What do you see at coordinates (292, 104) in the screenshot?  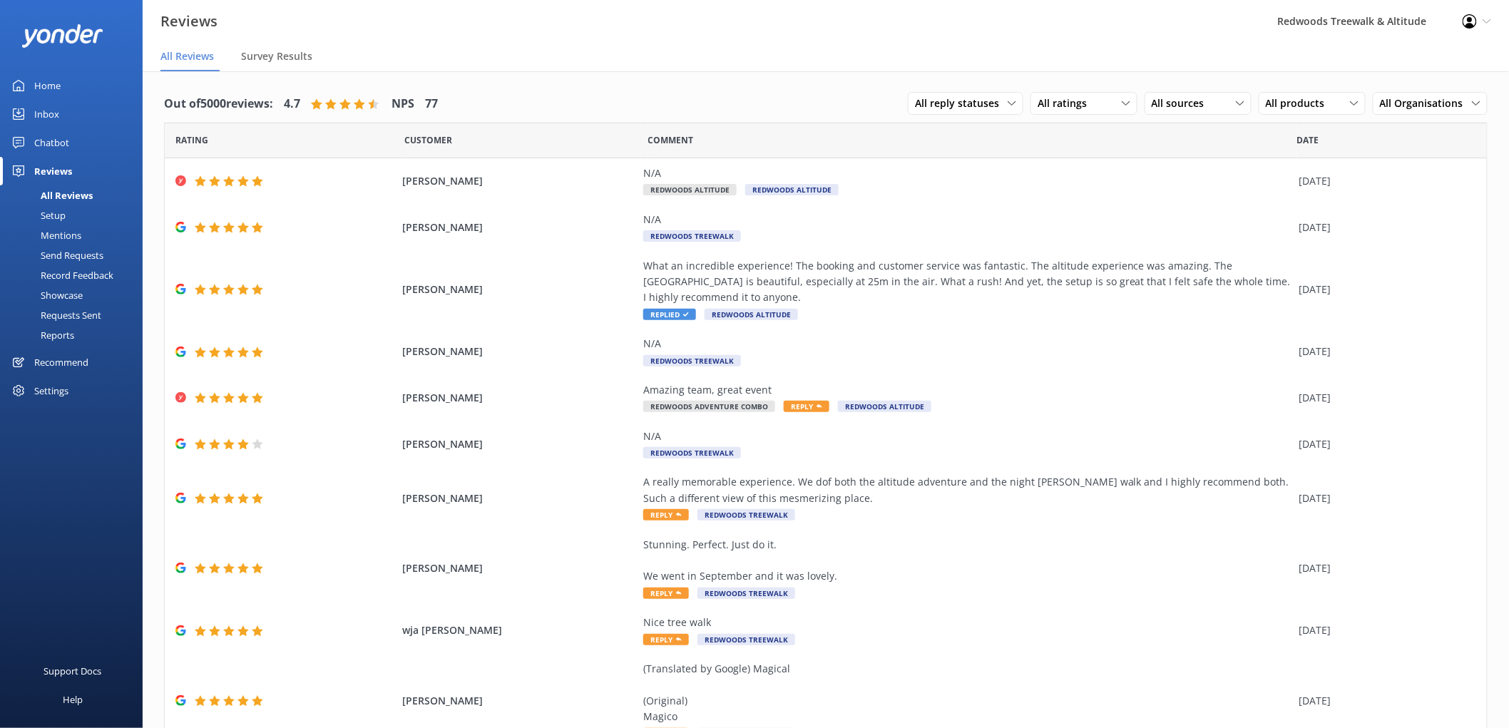 I see `h4: 4.7` at bounding box center [292, 104].